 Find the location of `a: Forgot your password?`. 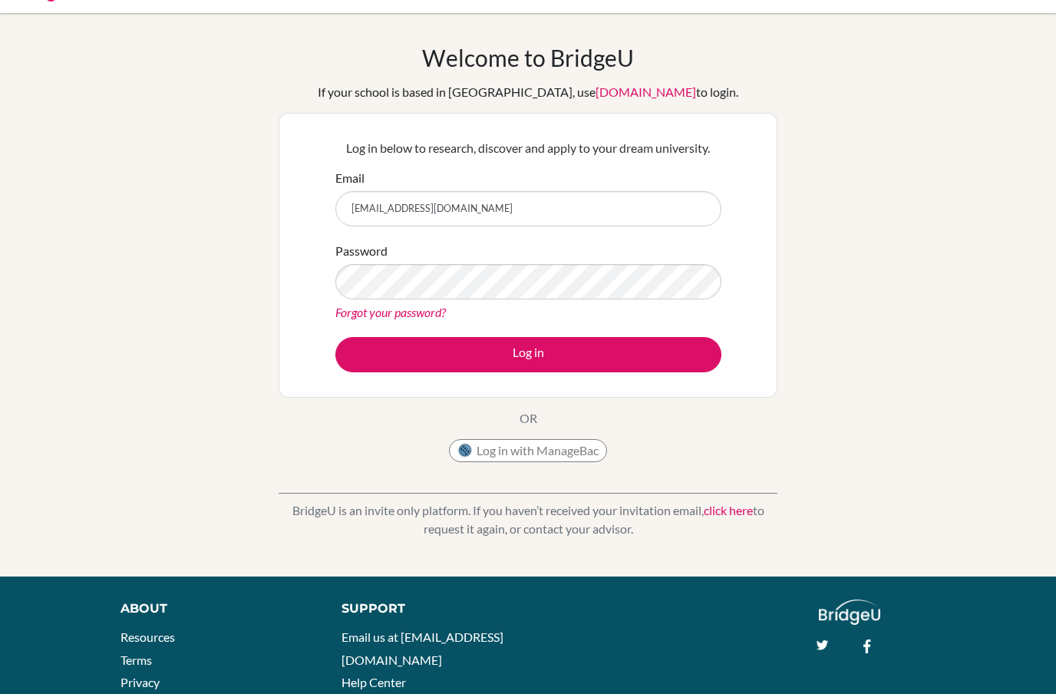

a: Forgot your password? is located at coordinates (391, 312).